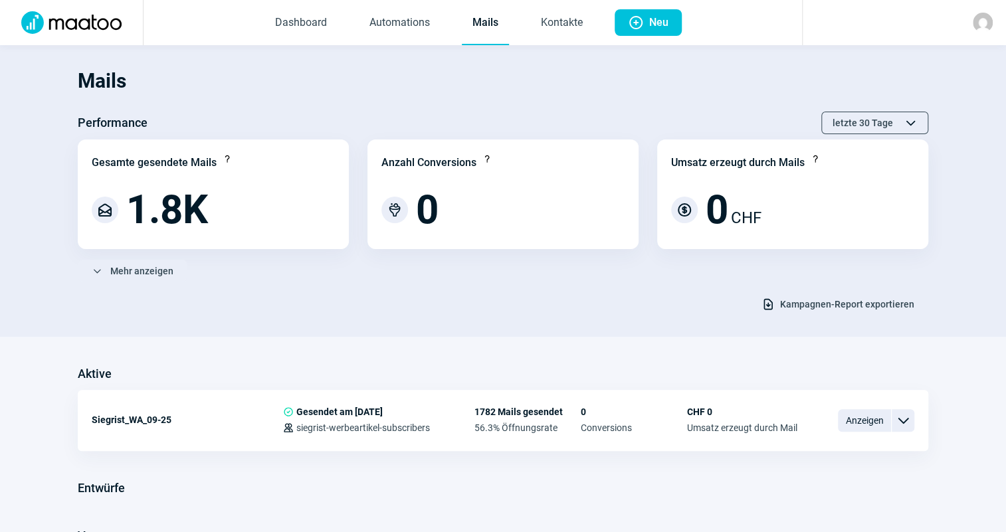 The height and width of the screenshot is (532, 1006). What do you see at coordinates (848, 304) in the screenshot?
I see `span: Kampagnen-Report exportieren` at bounding box center [848, 304].